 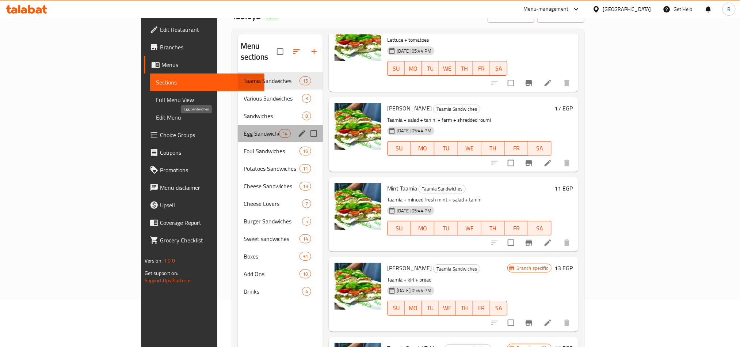 I want to click on span: Cheese Lovers, so click(x=273, y=204).